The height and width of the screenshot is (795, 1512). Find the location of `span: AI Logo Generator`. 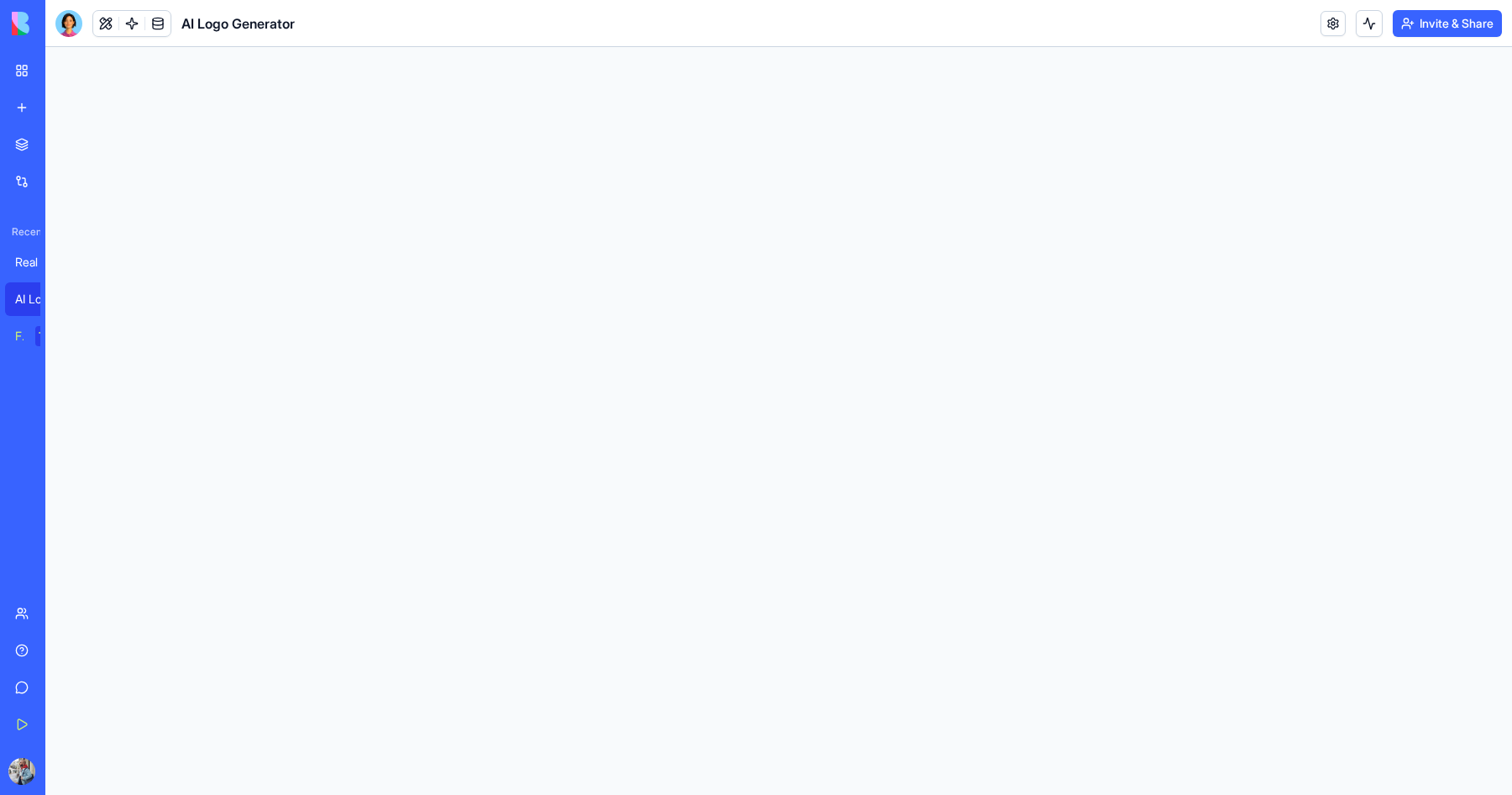

span: AI Logo Generator is located at coordinates (238, 24).